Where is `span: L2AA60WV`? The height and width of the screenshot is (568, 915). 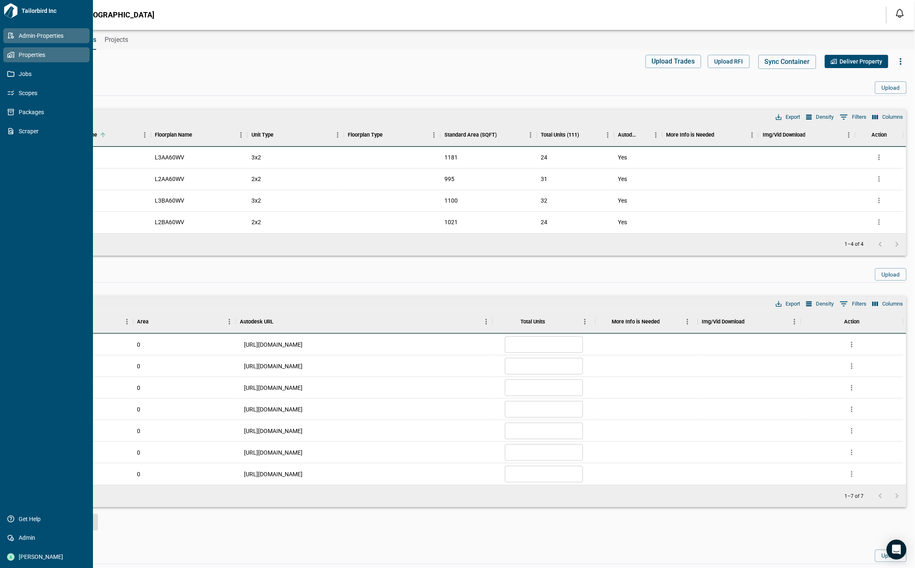 span: L2AA60WV is located at coordinates (170, 179).